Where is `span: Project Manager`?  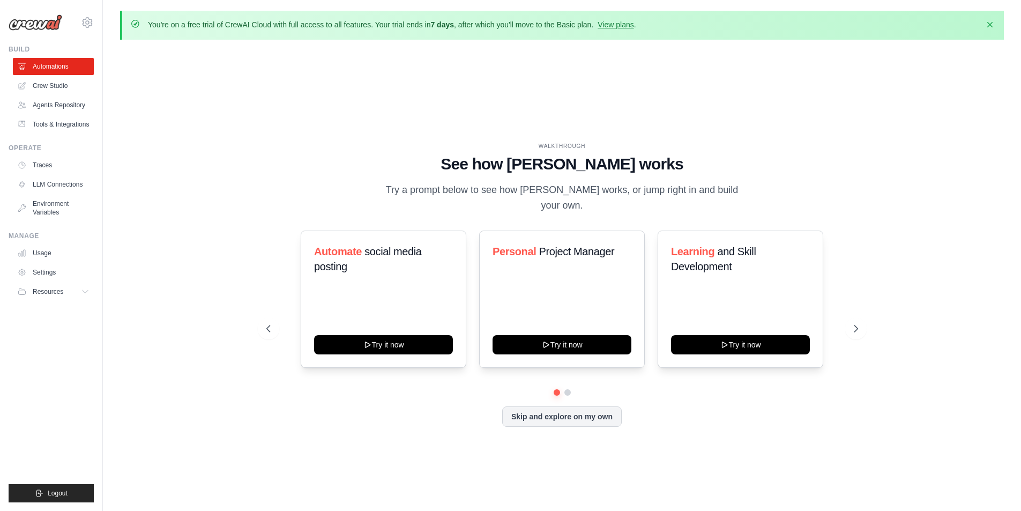
span: Project Manager is located at coordinates (576, 251).